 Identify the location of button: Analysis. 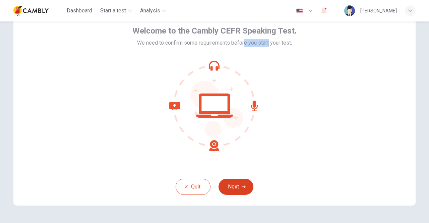
(153, 11).